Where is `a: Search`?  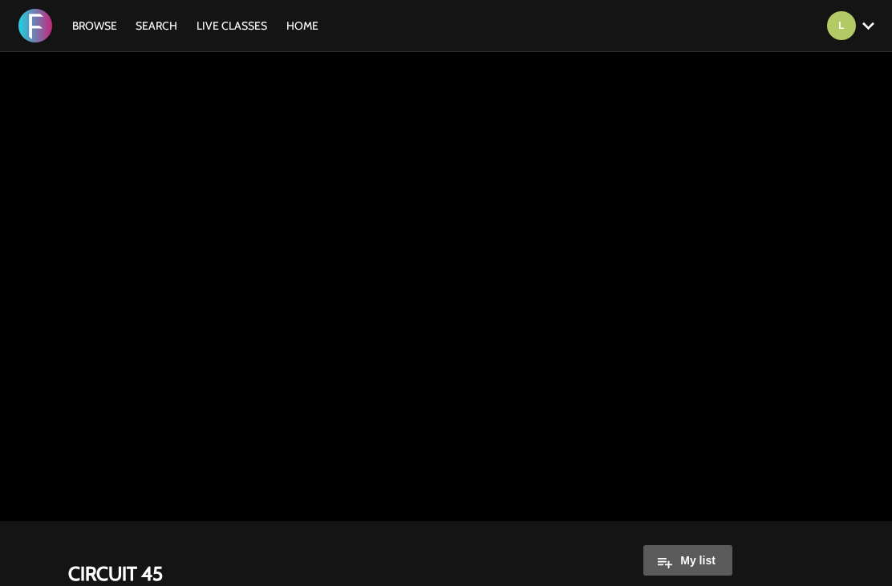
a: Search is located at coordinates (156, 26).